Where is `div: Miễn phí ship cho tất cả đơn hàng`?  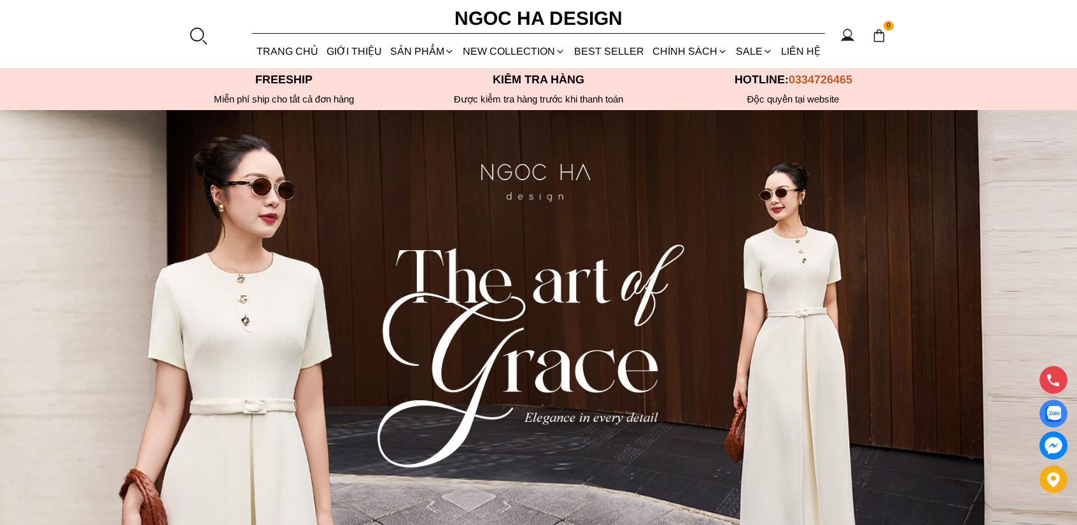
div: Miễn phí ship cho tất cả đơn hàng is located at coordinates (284, 99).